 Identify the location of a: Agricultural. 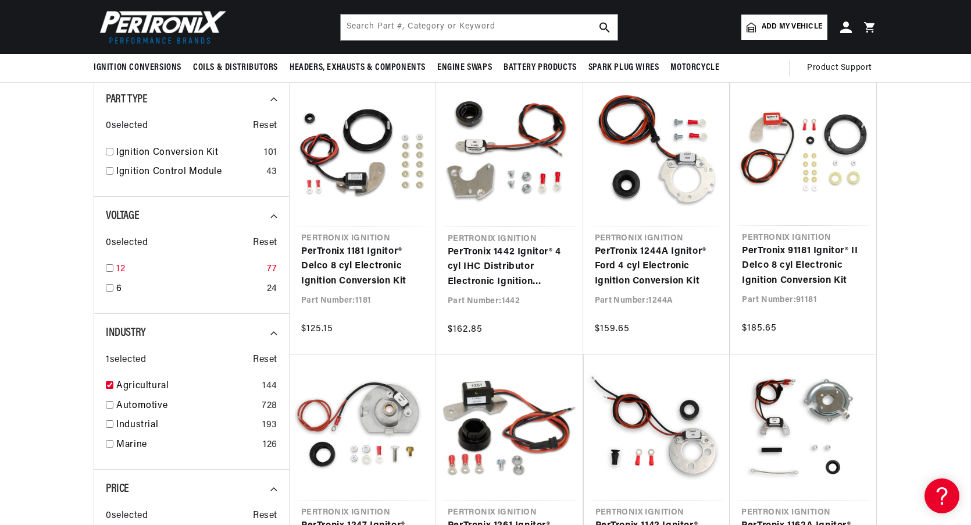
(187, 386).